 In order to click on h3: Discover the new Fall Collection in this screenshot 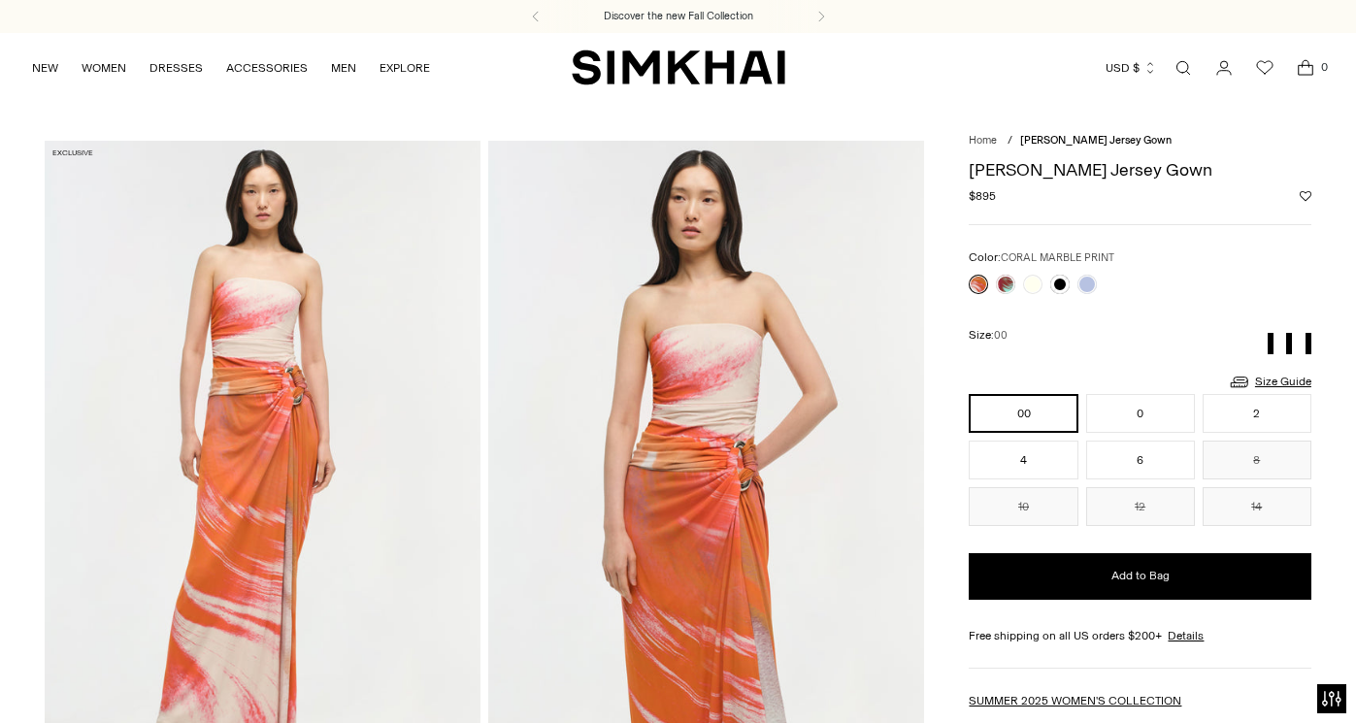, I will do `click(679, 17)`.